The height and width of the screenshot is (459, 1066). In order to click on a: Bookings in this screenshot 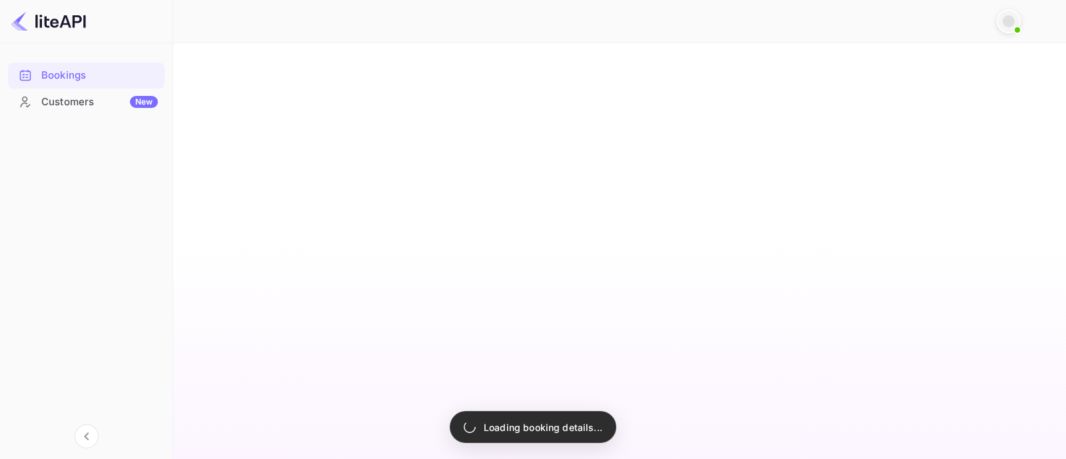, I will do `click(86, 75)`.